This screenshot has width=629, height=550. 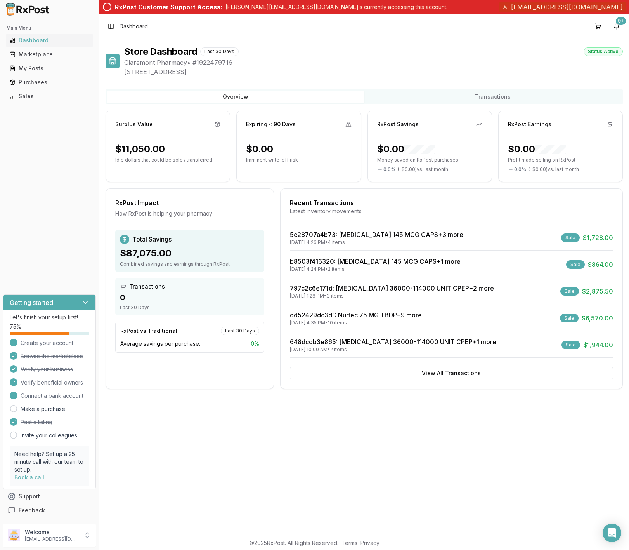 I want to click on div: My Posts, so click(x=49, y=68).